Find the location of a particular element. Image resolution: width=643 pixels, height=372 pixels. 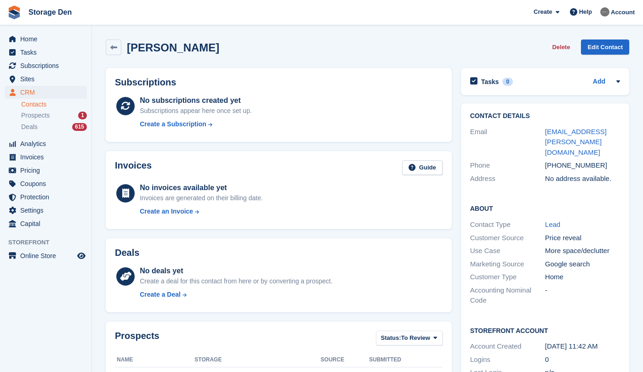

span: Storefront is located at coordinates (50, 243).